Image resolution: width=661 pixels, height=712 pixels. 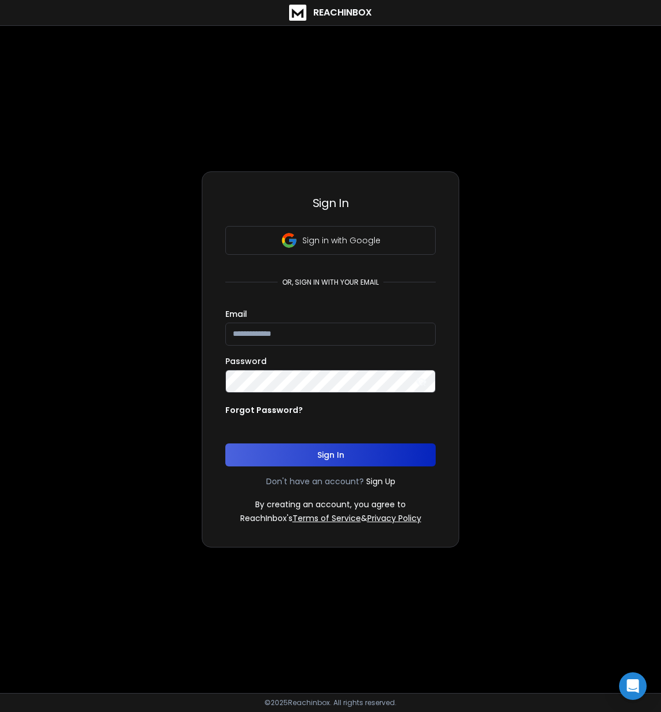 I want to click on p: © 2025 Reachinbox. All rights reserved., so click(x=331, y=703).